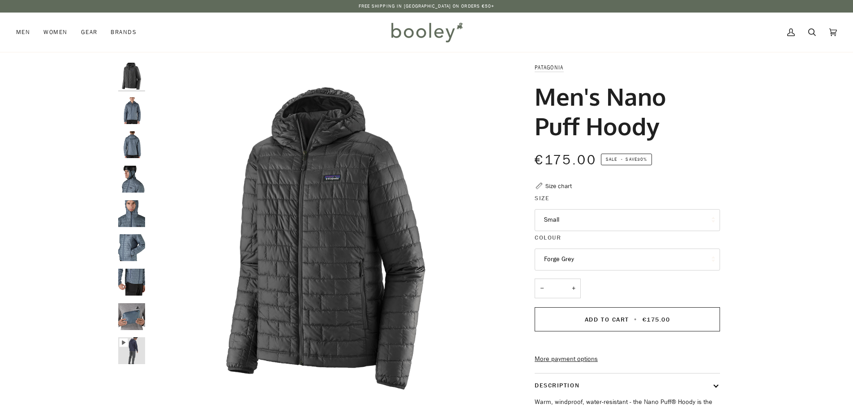 The height and width of the screenshot is (408, 853). What do you see at coordinates (89, 32) in the screenshot?
I see `a: Gear` at bounding box center [89, 32].